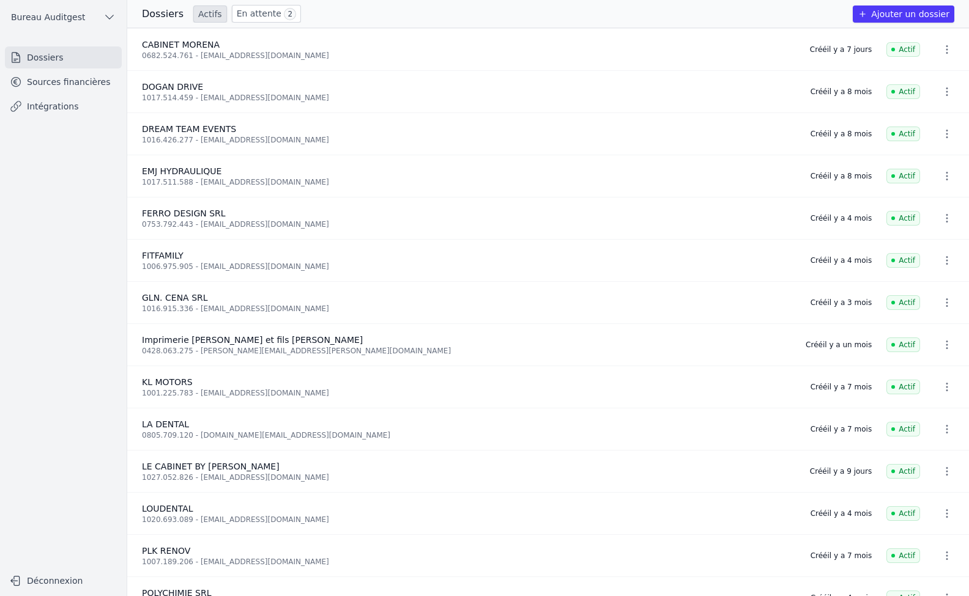  What do you see at coordinates (63, 17) in the screenshot?
I see `button: Bureau Auditgest` at bounding box center [63, 17].